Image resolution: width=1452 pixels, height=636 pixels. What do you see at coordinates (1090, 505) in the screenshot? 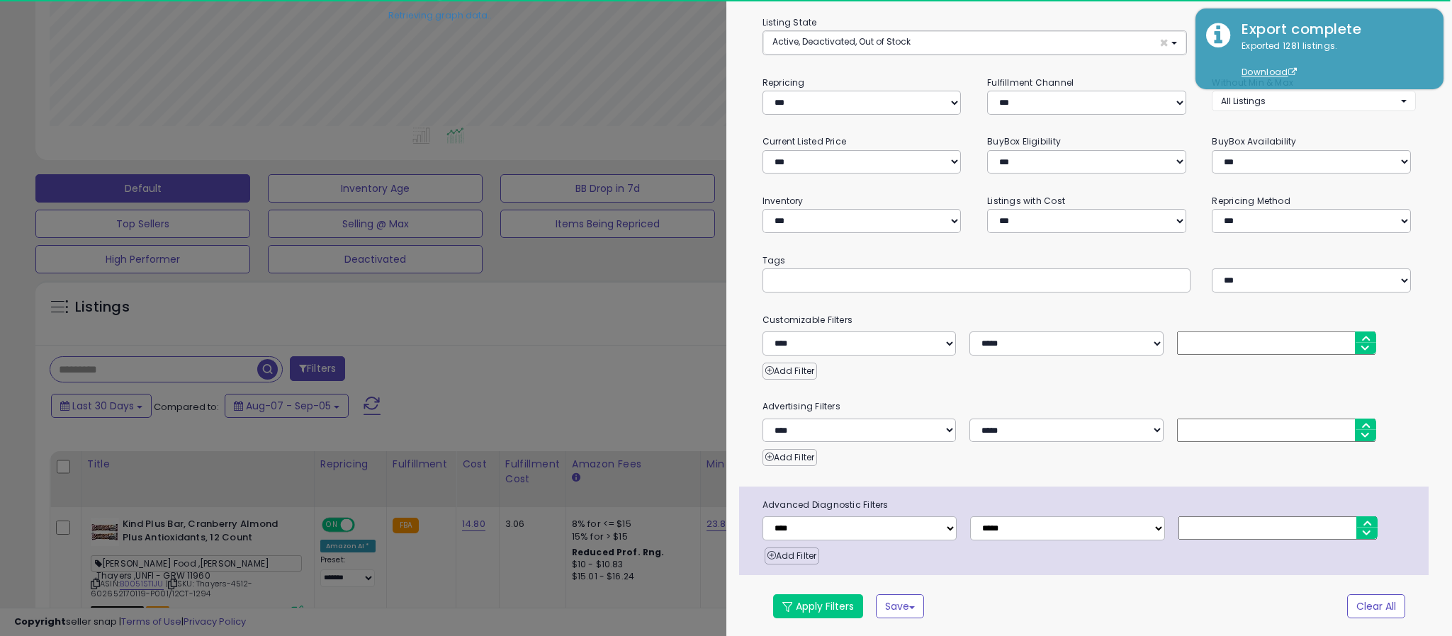
I see `span: Advanced Diagnostic Filters` at bounding box center [1090, 505].